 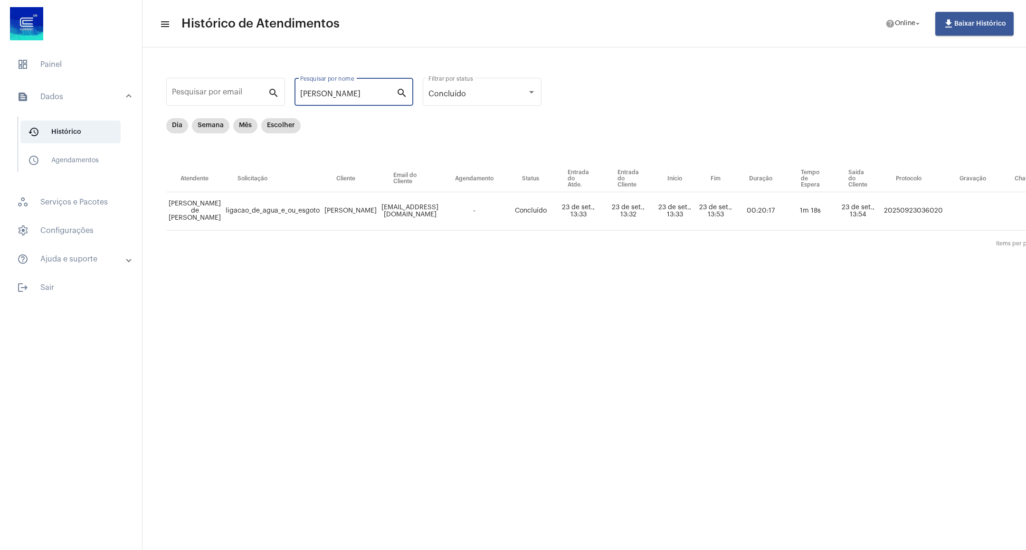 What do you see at coordinates (858, 211) in the screenshot?
I see `td: 23 de set., 13:54` at bounding box center [858, 211].